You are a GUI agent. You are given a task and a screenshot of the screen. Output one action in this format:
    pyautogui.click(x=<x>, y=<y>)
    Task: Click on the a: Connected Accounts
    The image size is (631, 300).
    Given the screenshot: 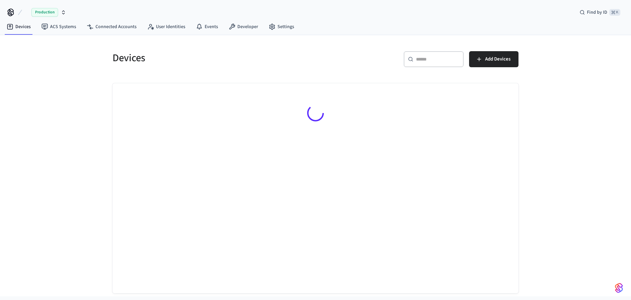 What is the action you would take?
    pyautogui.click(x=112, y=27)
    